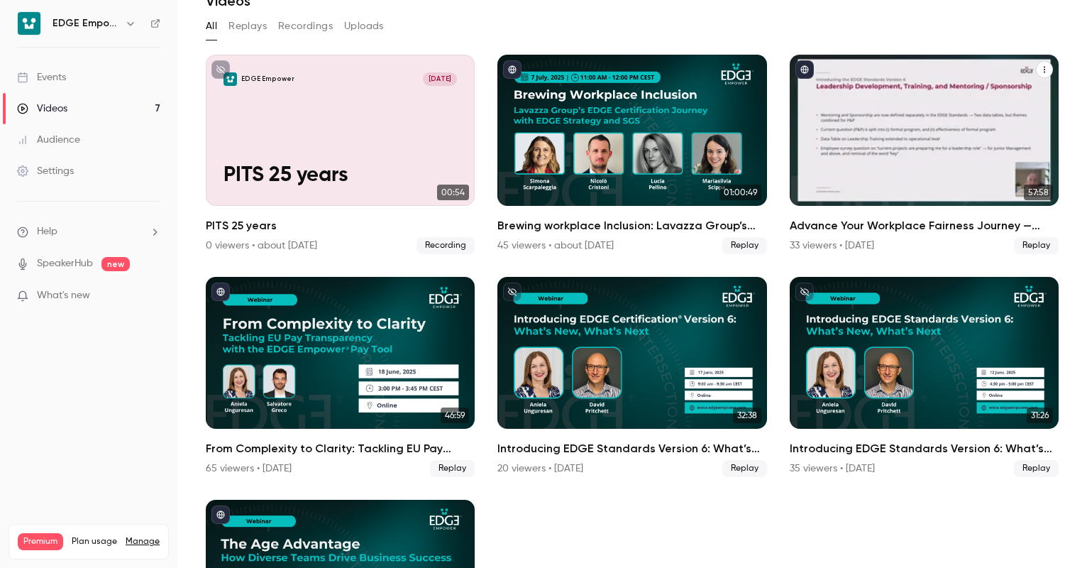  I want to click on span: Premium, so click(40, 541).